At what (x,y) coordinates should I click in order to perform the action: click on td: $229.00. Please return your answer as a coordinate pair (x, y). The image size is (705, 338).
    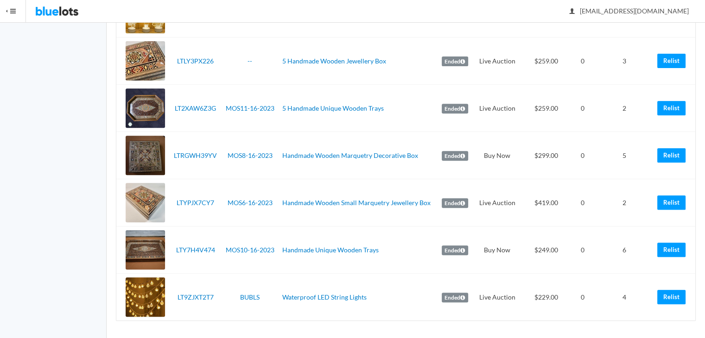
    Looking at the image, I should click on (545, 297).